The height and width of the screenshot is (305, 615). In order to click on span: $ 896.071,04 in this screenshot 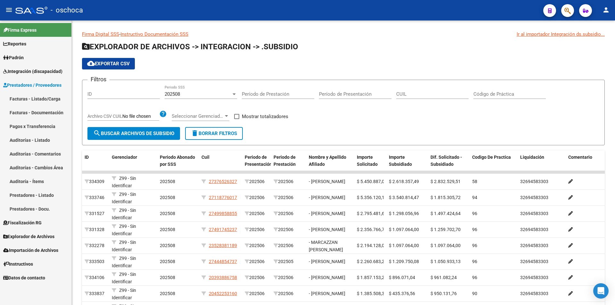, I will do `click(402, 278)`.